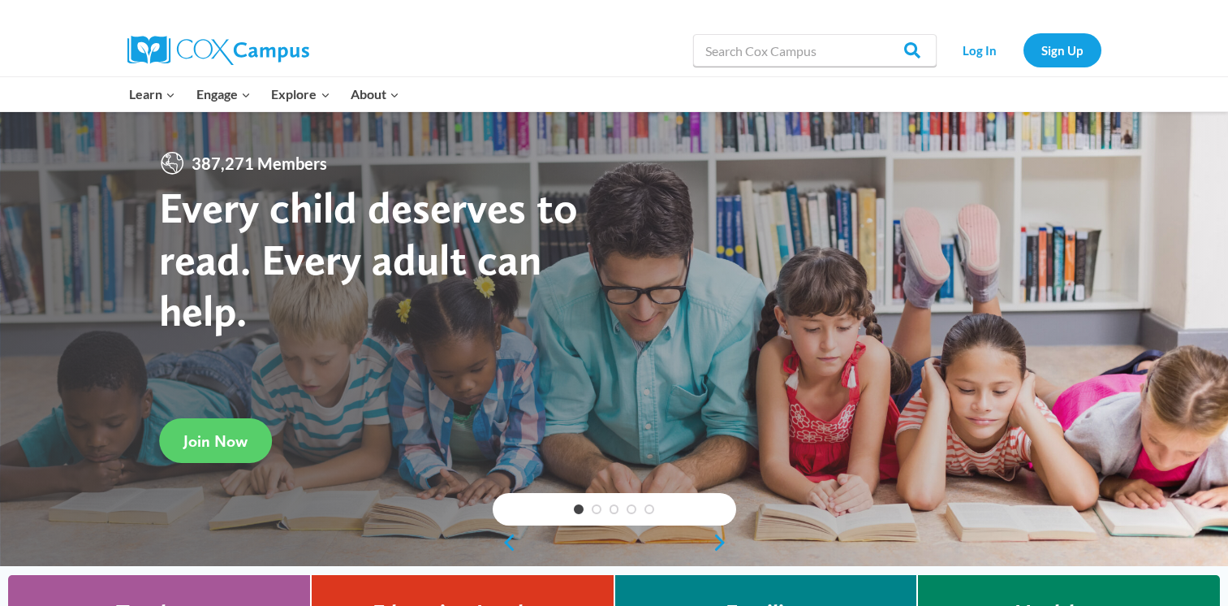  What do you see at coordinates (218, 50) in the screenshot?
I see `img: Cox Campus` at bounding box center [218, 50].